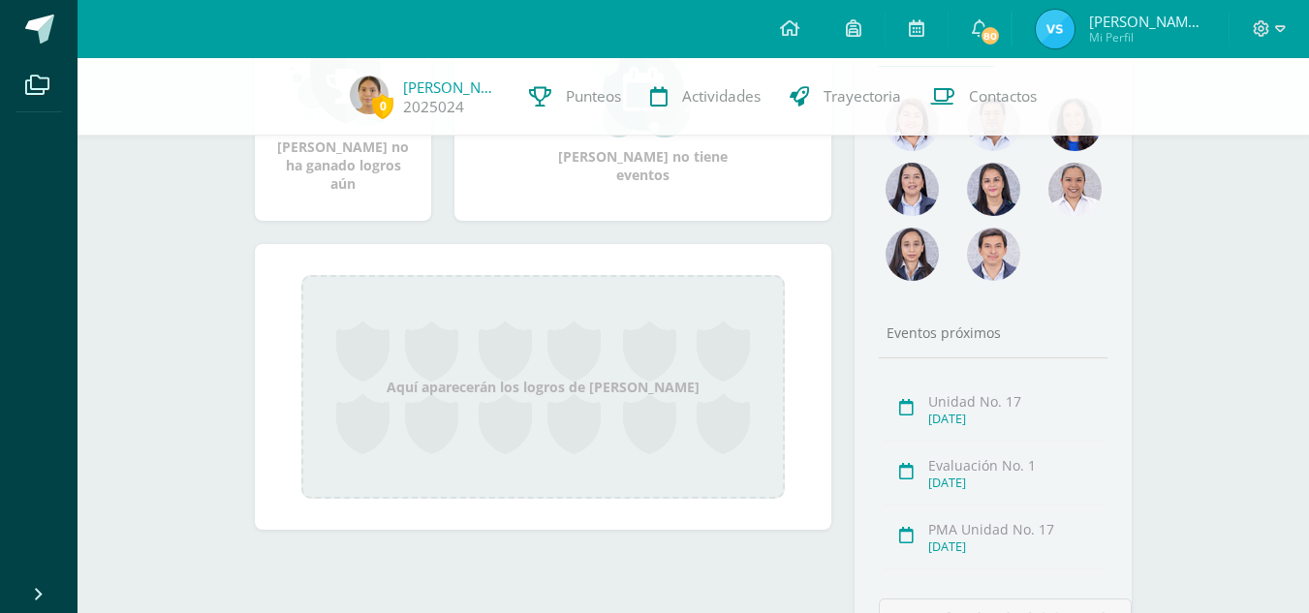 The height and width of the screenshot is (613, 1309). Describe the element at coordinates (1147, 37) in the screenshot. I see `span: Mi Perfil` at that location.